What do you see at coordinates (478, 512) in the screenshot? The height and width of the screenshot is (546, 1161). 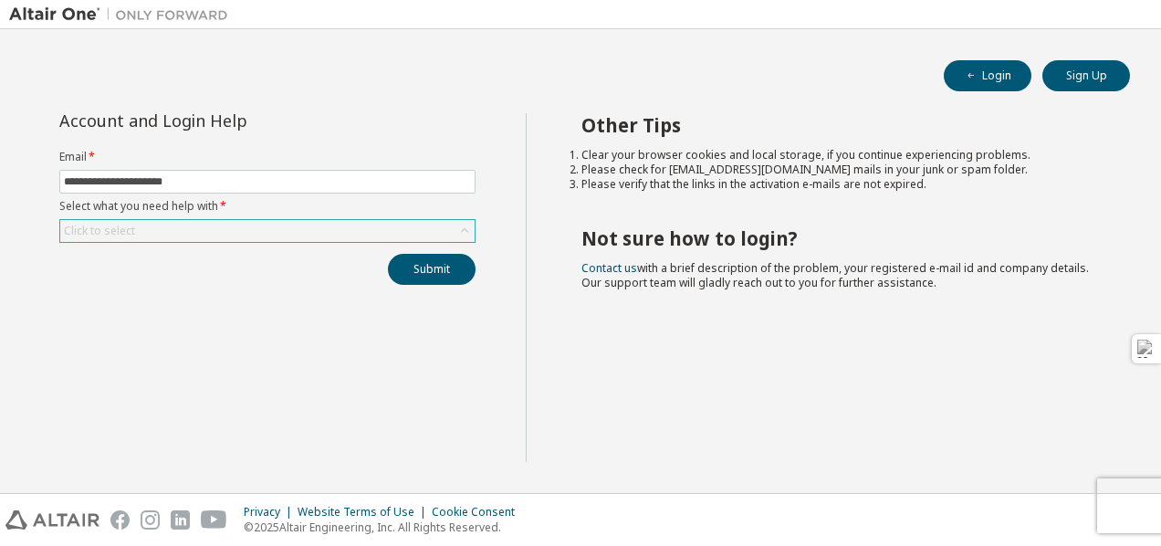 I see `div: Cookie Consent` at bounding box center [478, 512].